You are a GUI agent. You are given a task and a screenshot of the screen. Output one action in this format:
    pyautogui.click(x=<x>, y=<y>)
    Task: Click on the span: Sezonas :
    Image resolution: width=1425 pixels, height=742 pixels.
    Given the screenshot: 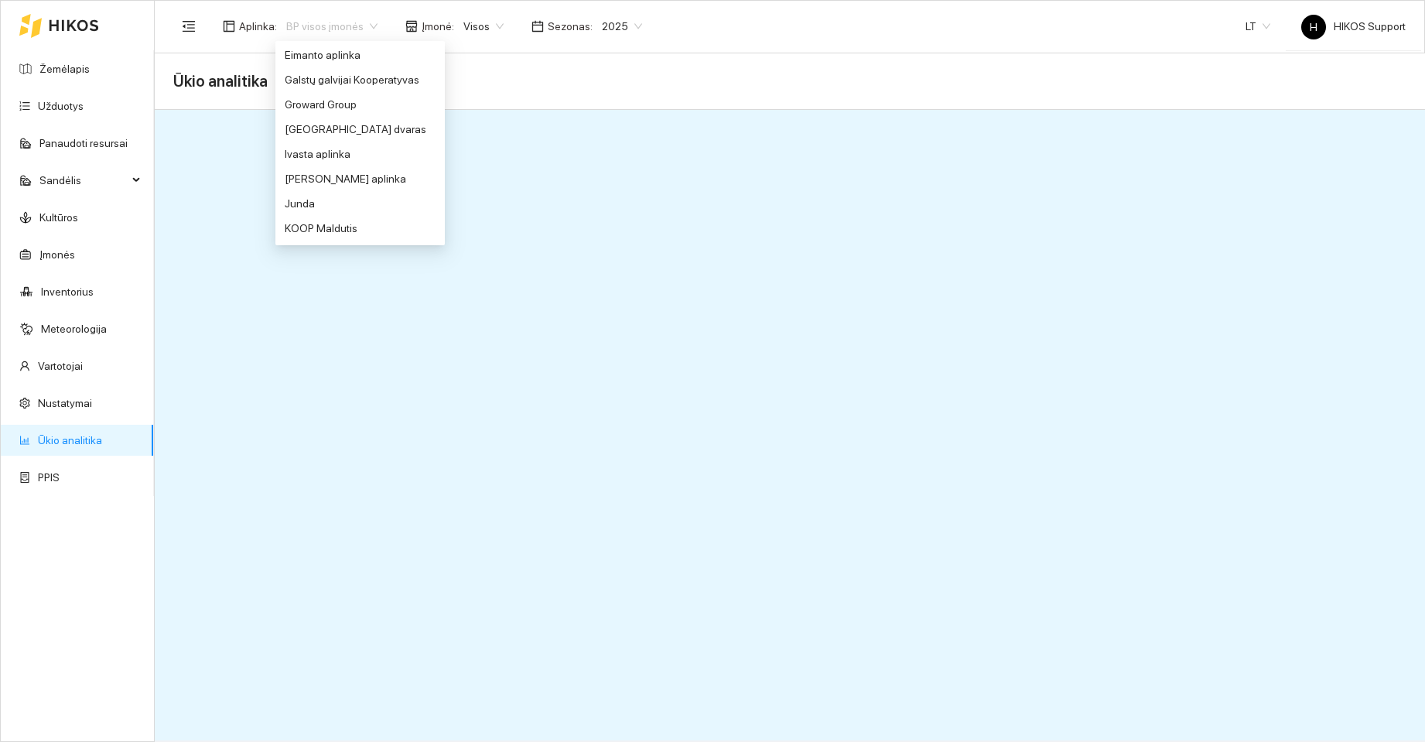 What is the action you would take?
    pyautogui.click(x=570, y=26)
    